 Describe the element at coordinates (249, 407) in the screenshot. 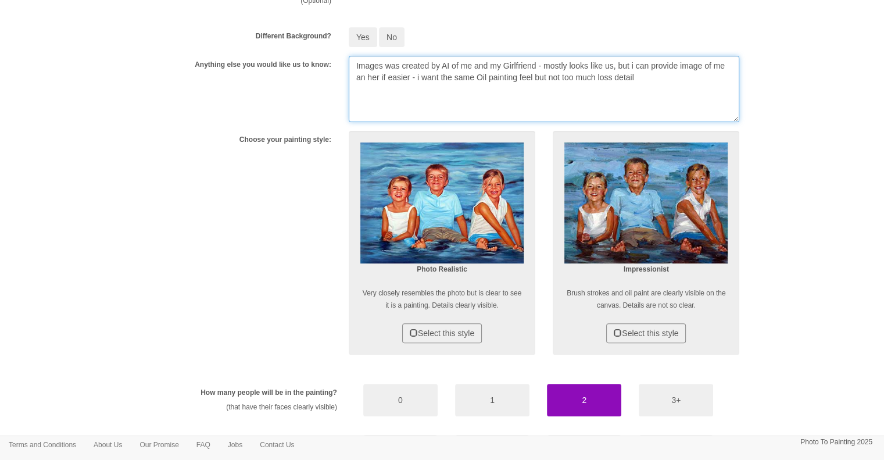

I see `p: (that have their faces clearly visible)` at that location.